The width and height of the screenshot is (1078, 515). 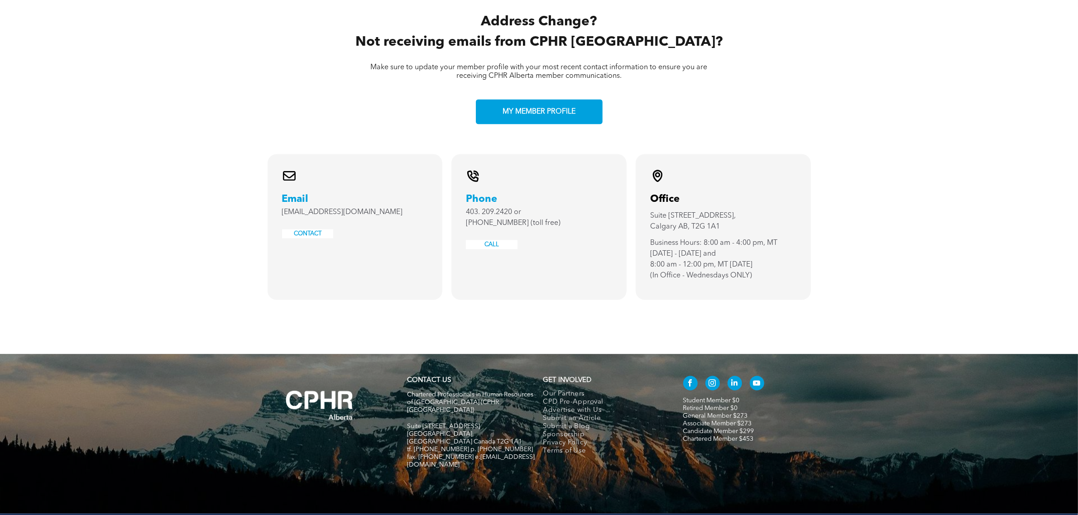 What do you see at coordinates (429, 381) in the screenshot?
I see `strong: CONTACT US` at bounding box center [429, 381].